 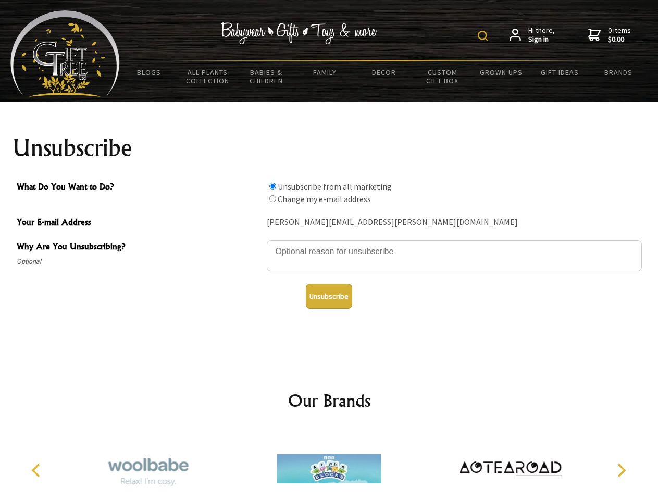 I want to click on textarea: Why Are You Unsubscribing?, so click(x=454, y=256).